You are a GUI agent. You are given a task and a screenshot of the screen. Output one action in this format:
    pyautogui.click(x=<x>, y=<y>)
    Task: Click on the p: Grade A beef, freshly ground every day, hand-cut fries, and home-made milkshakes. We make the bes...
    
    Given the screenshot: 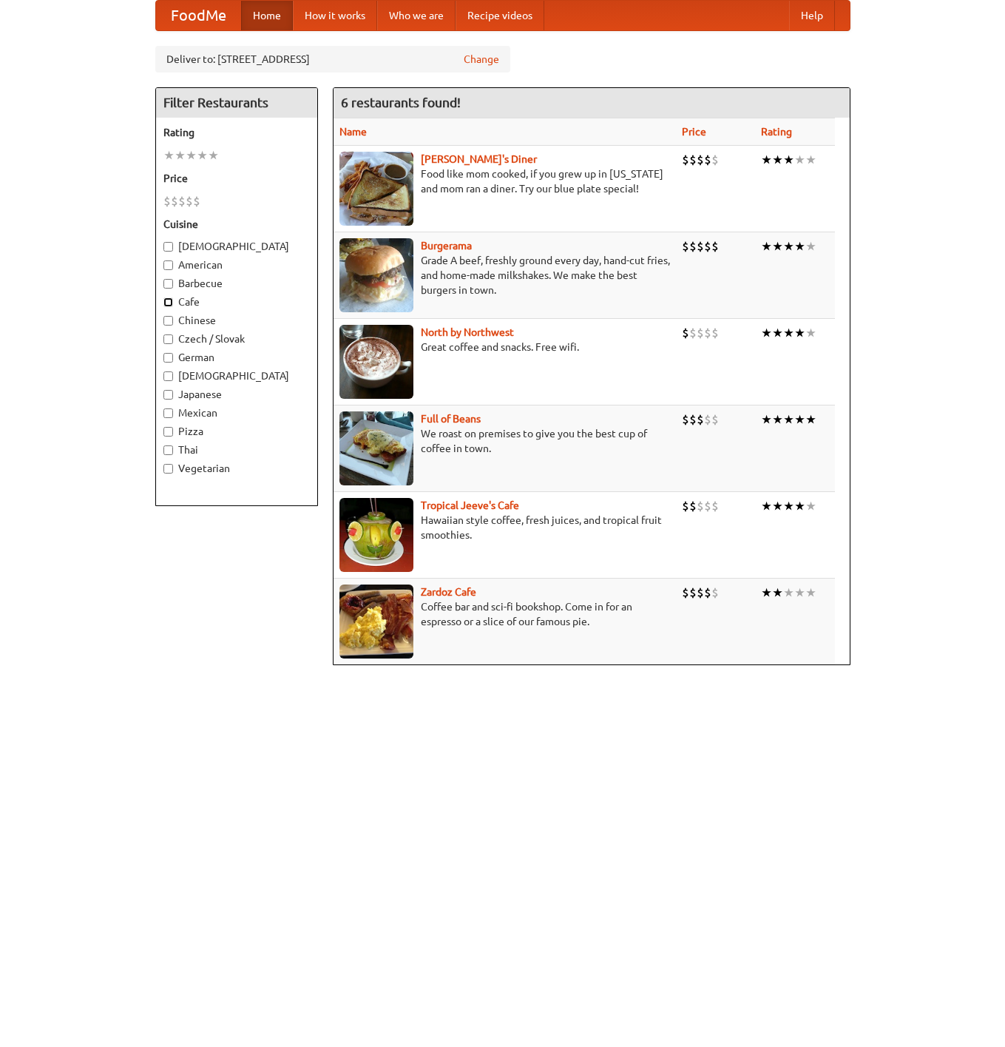 What is the action you would take?
    pyautogui.click(x=504, y=275)
    